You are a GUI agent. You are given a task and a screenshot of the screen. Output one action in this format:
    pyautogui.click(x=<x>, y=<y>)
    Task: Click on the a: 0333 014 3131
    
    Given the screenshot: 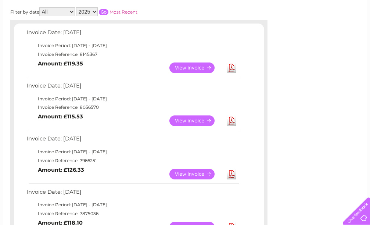 What is the action you would take?
    pyautogui.click(x=257, y=8)
    